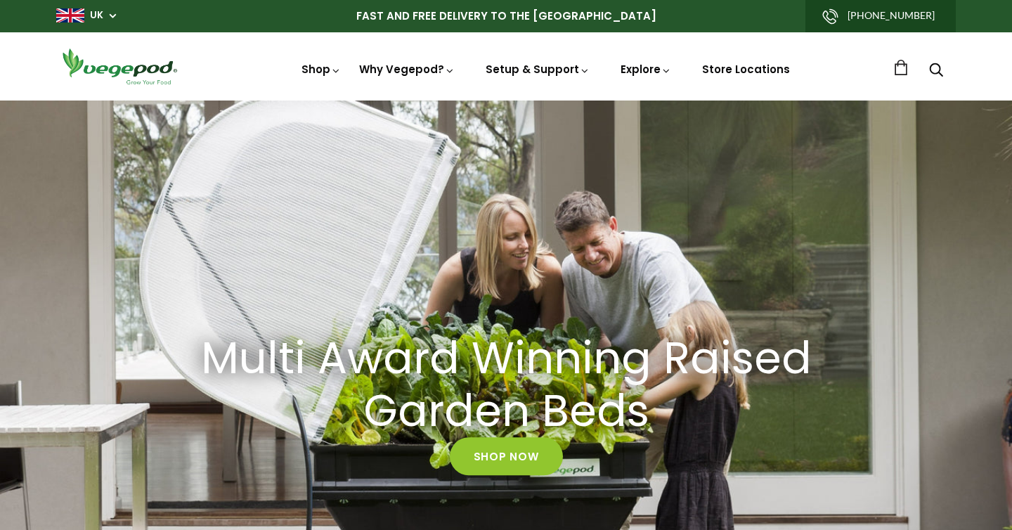 This screenshot has width=1012, height=530. I want to click on a: Store Locations, so click(746, 69).